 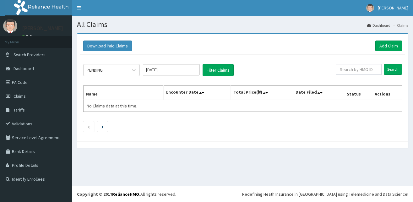 I want to click on a: RelianceHMO, so click(x=126, y=194).